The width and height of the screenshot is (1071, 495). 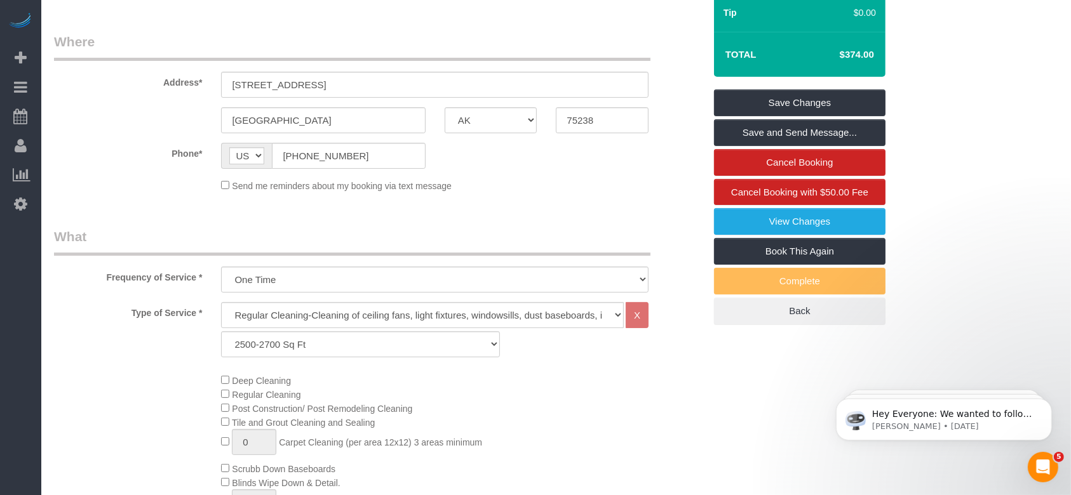 I want to click on span: Hey Everyone: We wanted to follow up and let you know we have been closely monitoring the account..., so click(x=136, y=105).